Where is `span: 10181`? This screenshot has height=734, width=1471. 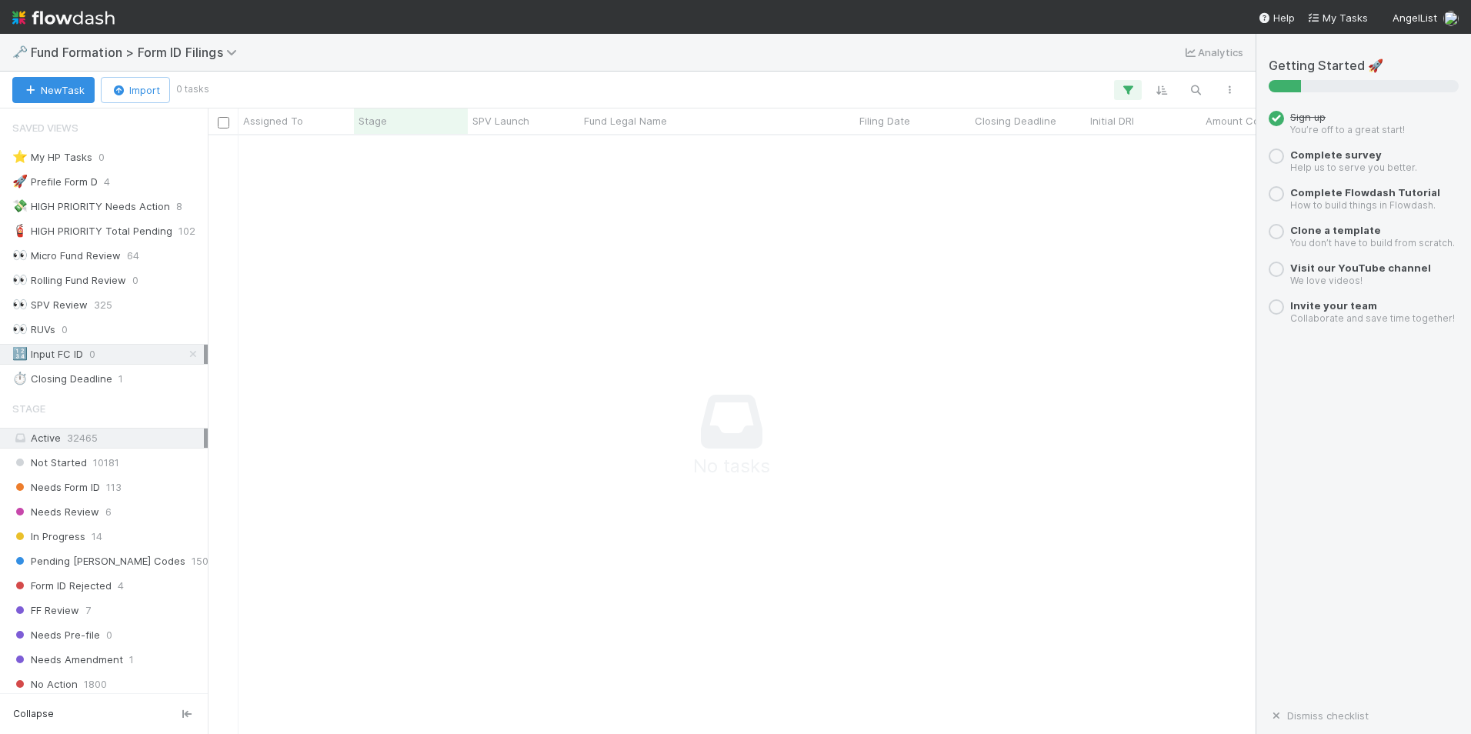 span: 10181 is located at coordinates (106, 463).